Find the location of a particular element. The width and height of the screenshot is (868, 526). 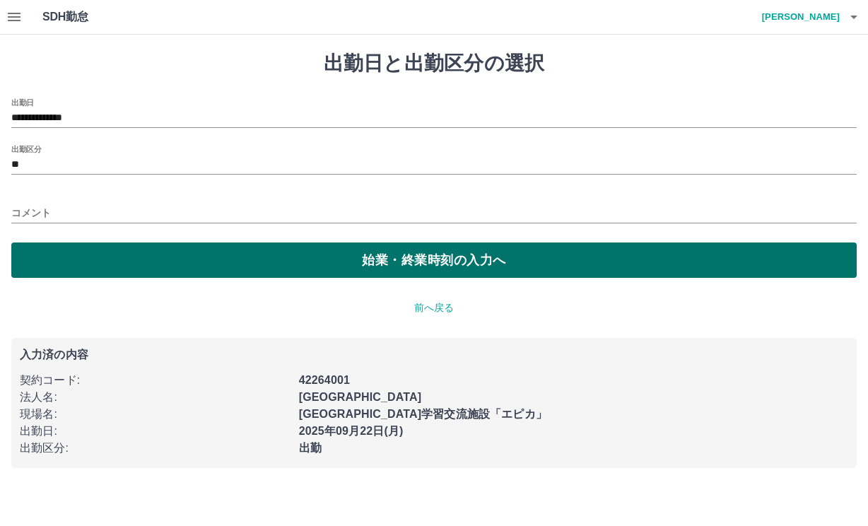

p: 出勤日 : is located at coordinates (155, 431).